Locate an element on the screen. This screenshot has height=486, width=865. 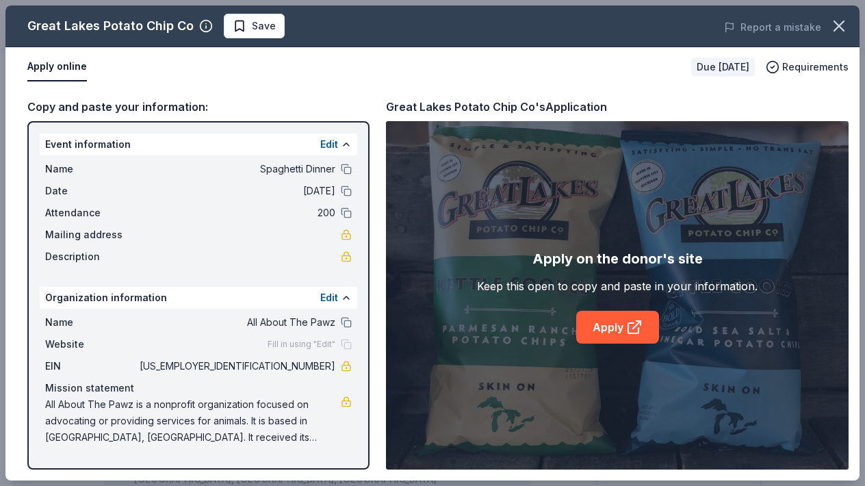
div: Great Lakes Potato Chip Co is located at coordinates (110, 26).